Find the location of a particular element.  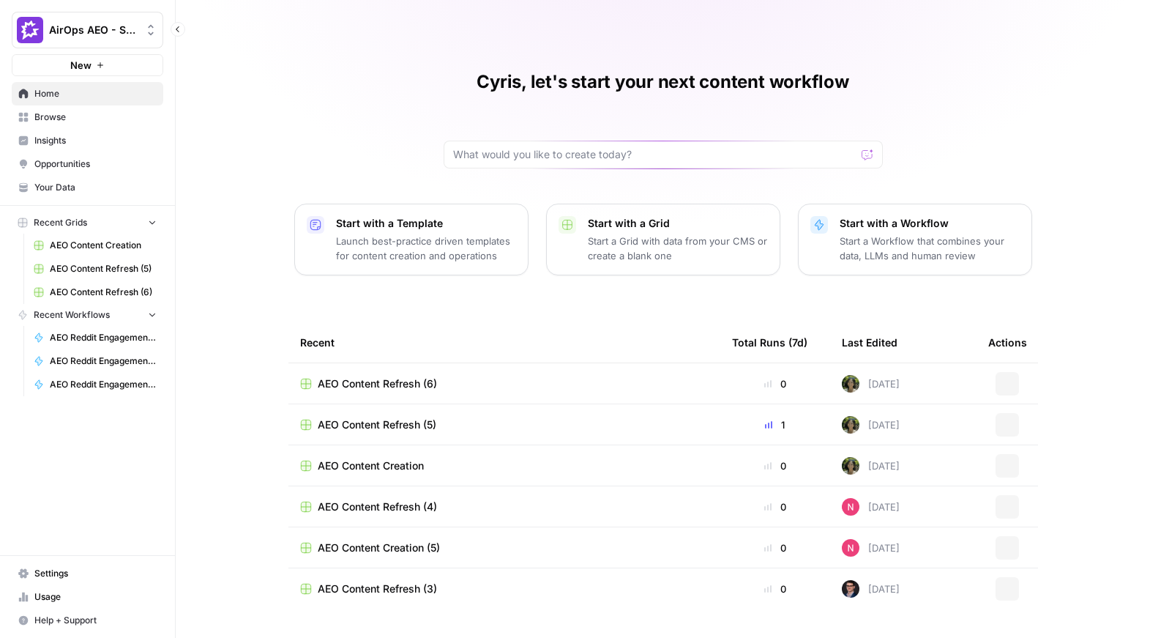

h1: Cyris, let's start your next content workflow is located at coordinates (663, 82).